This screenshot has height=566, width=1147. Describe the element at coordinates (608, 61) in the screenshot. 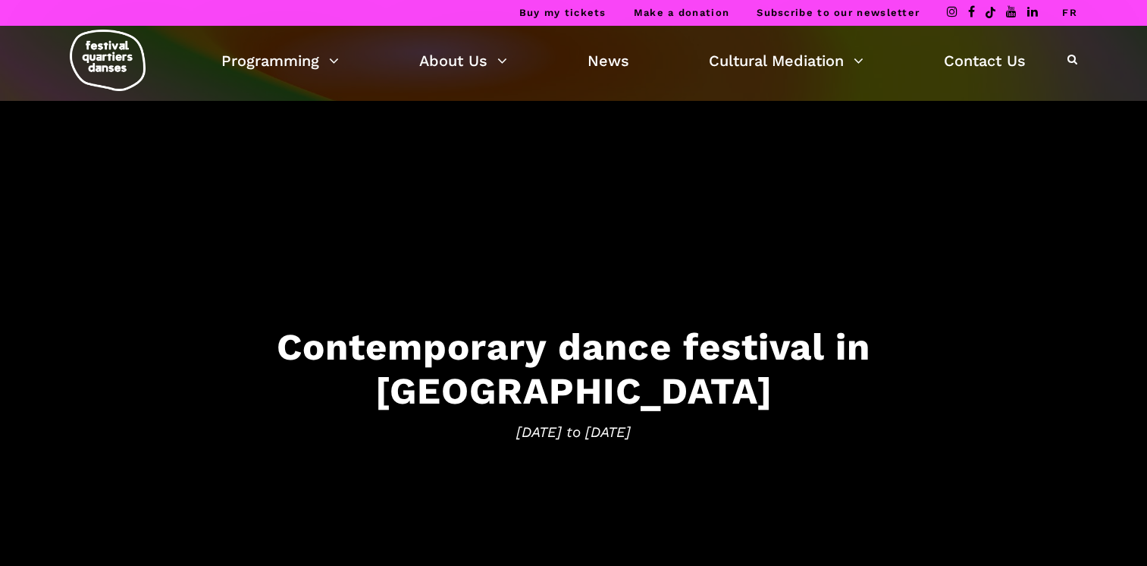

I see `a: News` at that location.